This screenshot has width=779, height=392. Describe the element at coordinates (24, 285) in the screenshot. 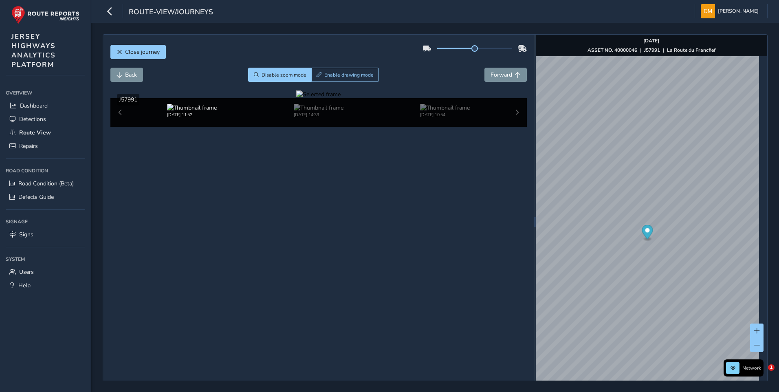

I see `span: Help` at that location.